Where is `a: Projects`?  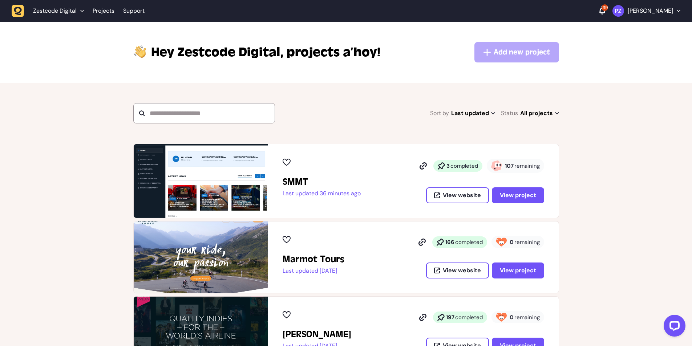 a: Projects is located at coordinates (103, 11).